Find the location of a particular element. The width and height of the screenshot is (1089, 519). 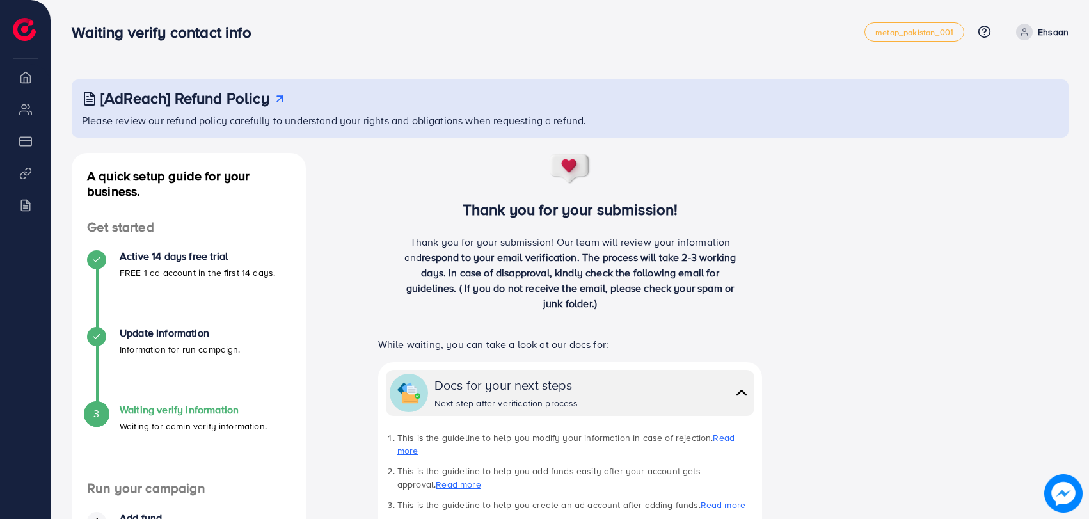

img: success is located at coordinates (570, 169).